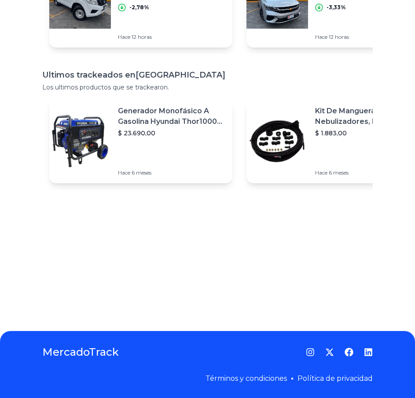 The width and height of the screenshot is (415, 398). I want to click on p: Generador Monofásico A Gasolina Hyundai Thor10000 P 11.5 Kw, so click(172, 116).